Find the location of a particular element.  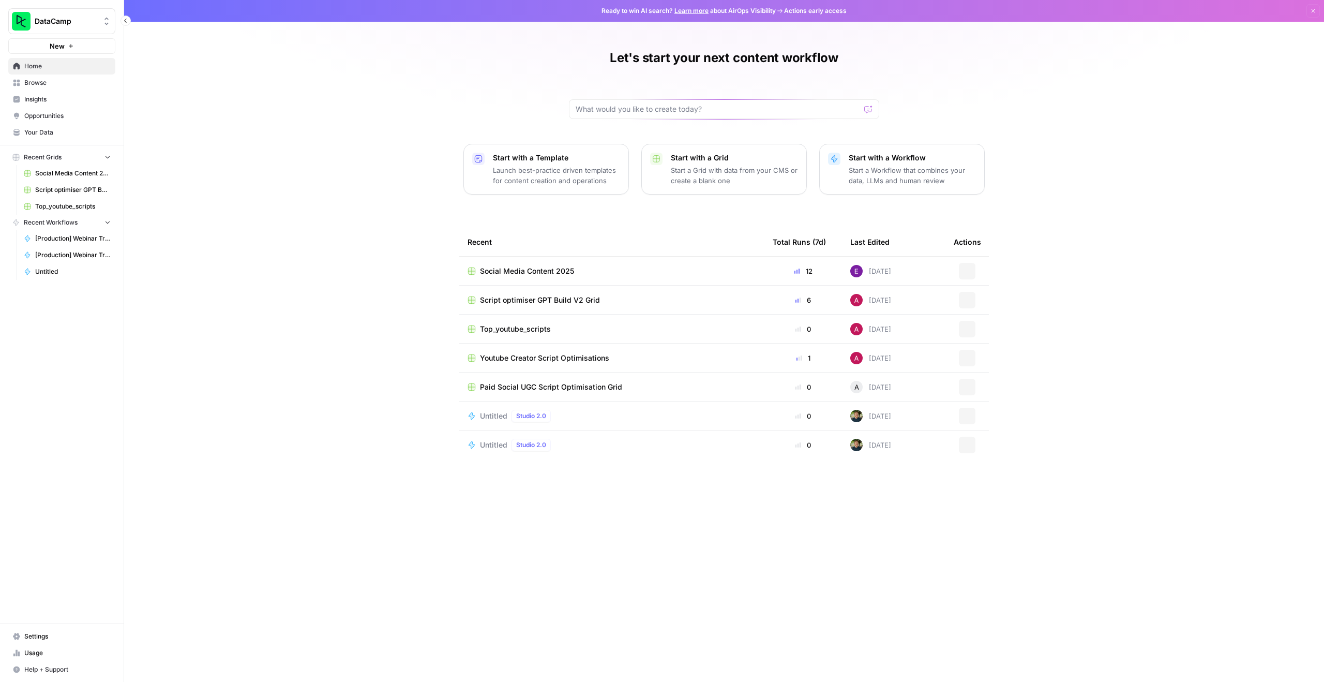

span: Insights is located at coordinates (67, 99).